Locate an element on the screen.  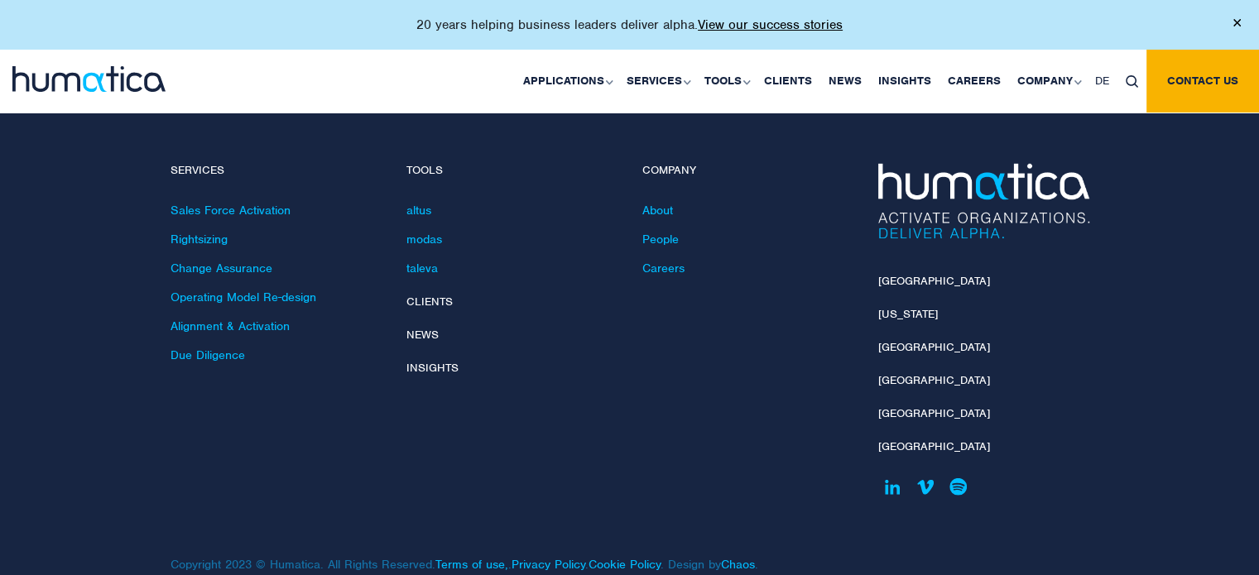
a: View our success stories is located at coordinates (770, 25).